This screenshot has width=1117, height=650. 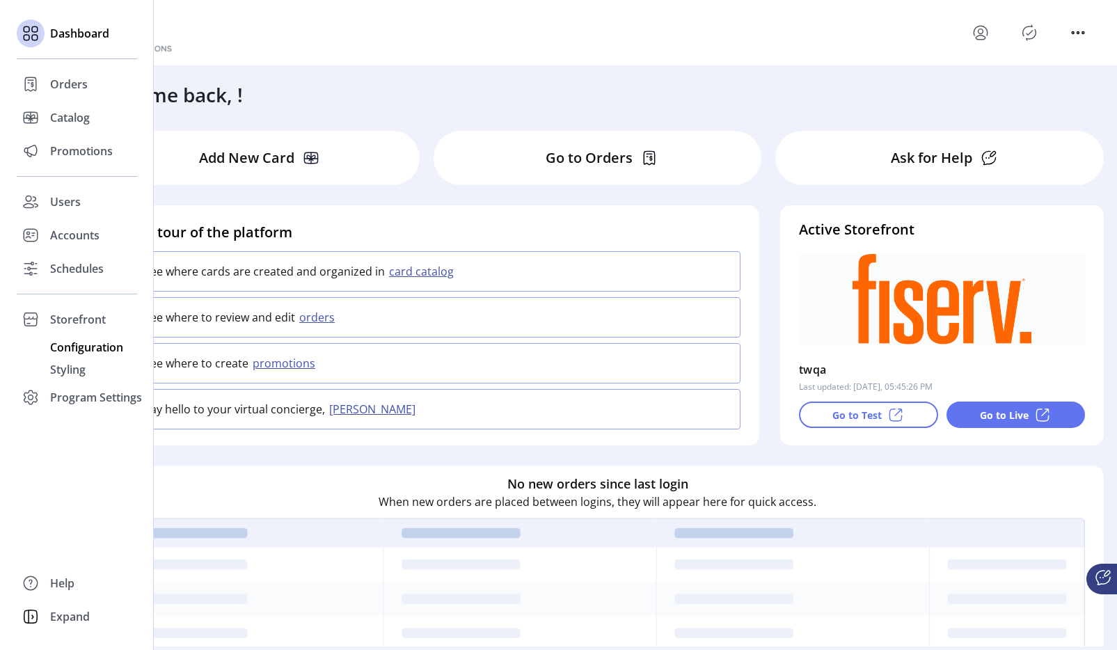 What do you see at coordinates (86, 347) in the screenshot?
I see `span: Configuration` at bounding box center [86, 347].